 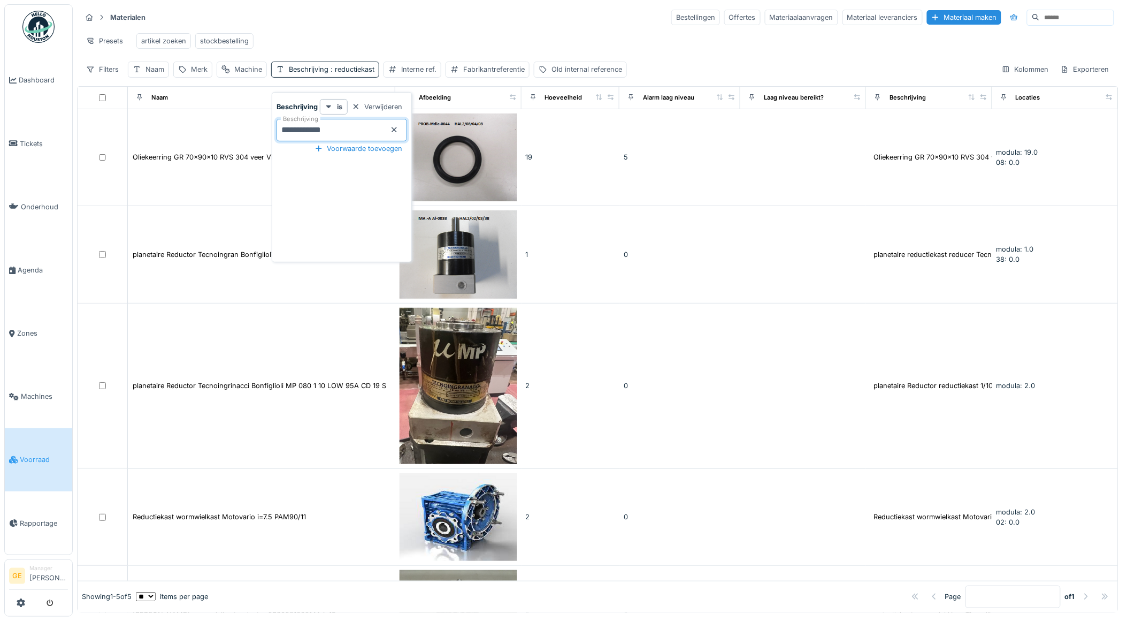 I want to click on span: Machines, so click(x=44, y=396).